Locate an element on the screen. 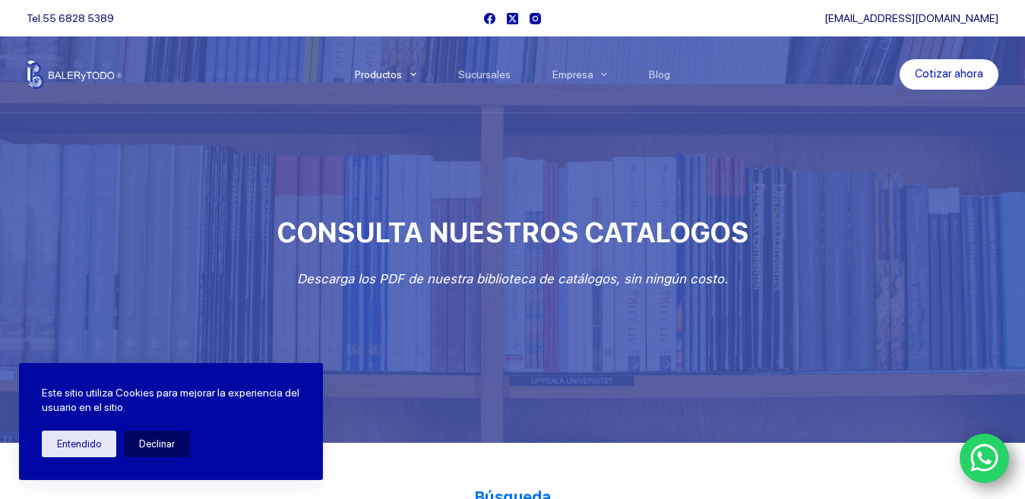  a: Facebook is located at coordinates (489, 18).